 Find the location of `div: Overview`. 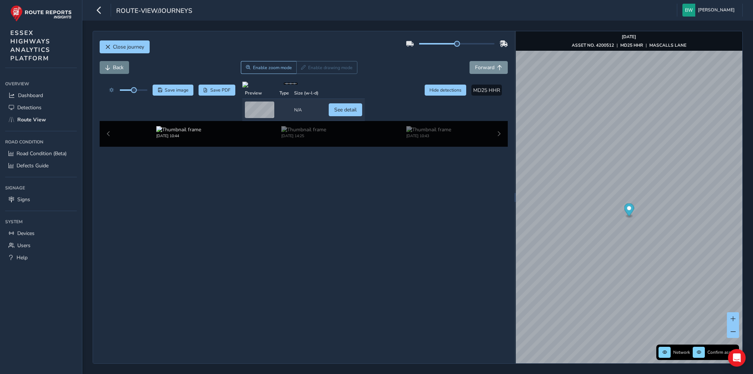

div: Overview is located at coordinates (41, 84).